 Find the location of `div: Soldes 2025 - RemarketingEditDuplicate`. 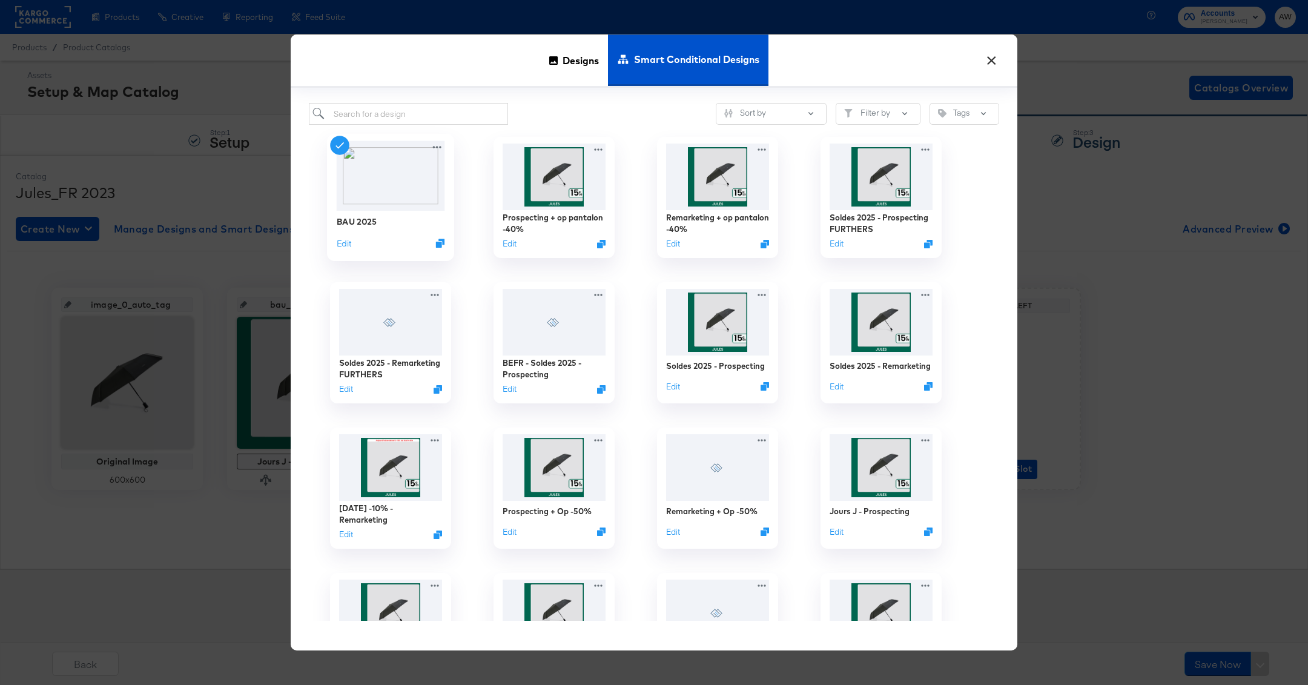

div: Soldes 2025 - RemarketingEditDuplicate is located at coordinates (881, 343).